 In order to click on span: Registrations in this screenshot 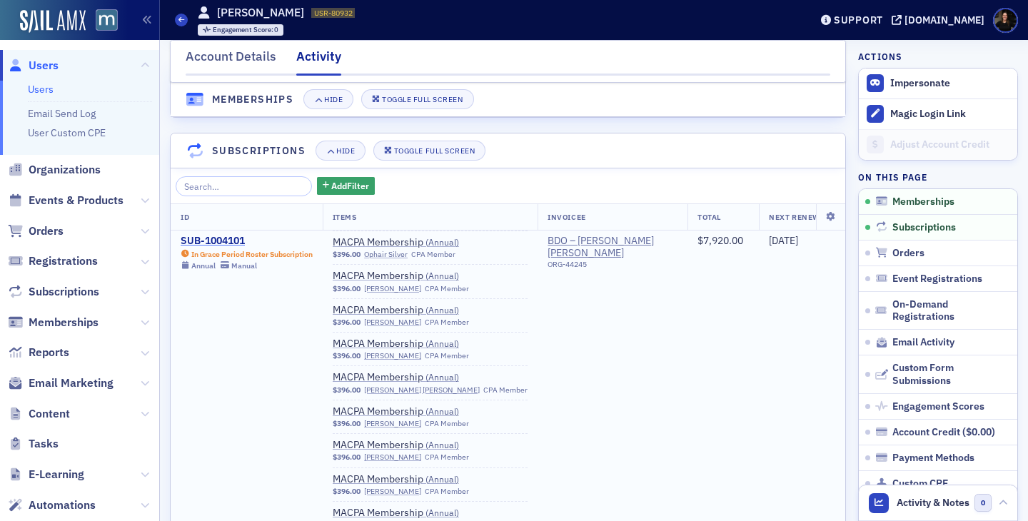, I will do `click(63, 261)`.